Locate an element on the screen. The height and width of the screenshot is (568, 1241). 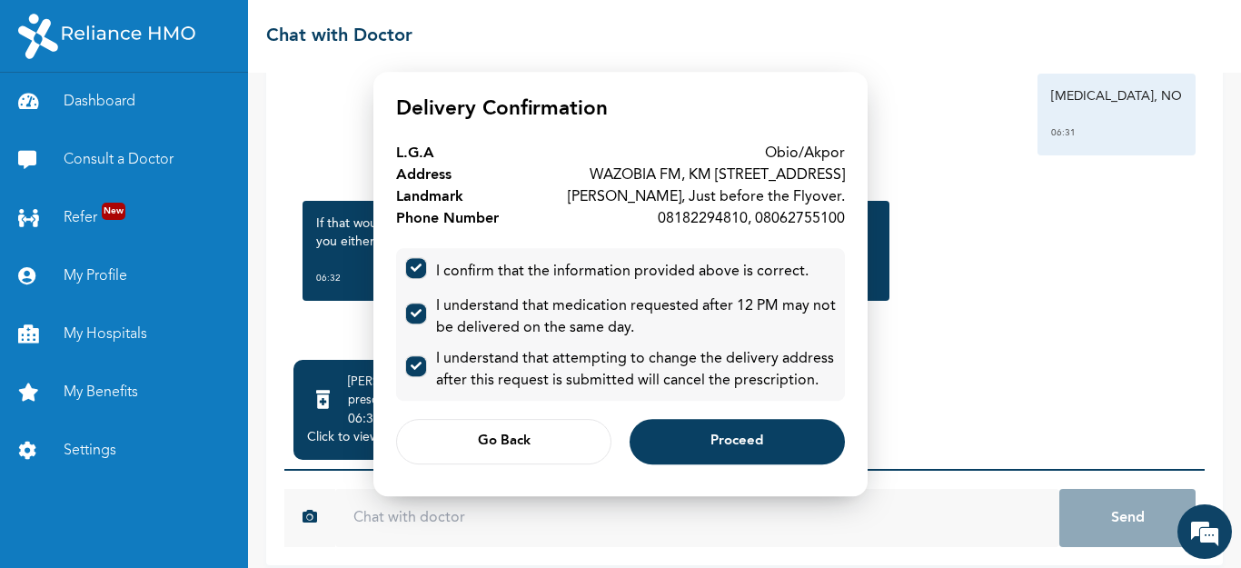
div: Minimize live chat window is located at coordinates (320, 31).